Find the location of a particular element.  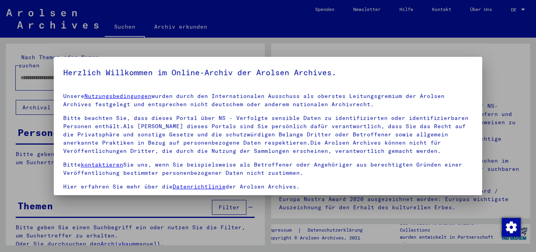

p: Hier erfahren Sie mehr über die der Arolsen Archives. is located at coordinates (268, 187).